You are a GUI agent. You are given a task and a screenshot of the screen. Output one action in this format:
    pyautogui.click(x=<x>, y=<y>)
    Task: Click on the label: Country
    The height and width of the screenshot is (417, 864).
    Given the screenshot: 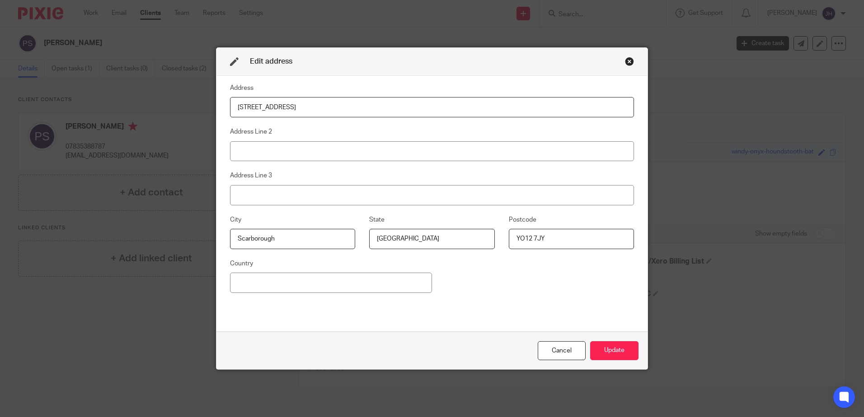 What is the action you would take?
    pyautogui.click(x=241, y=264)
    